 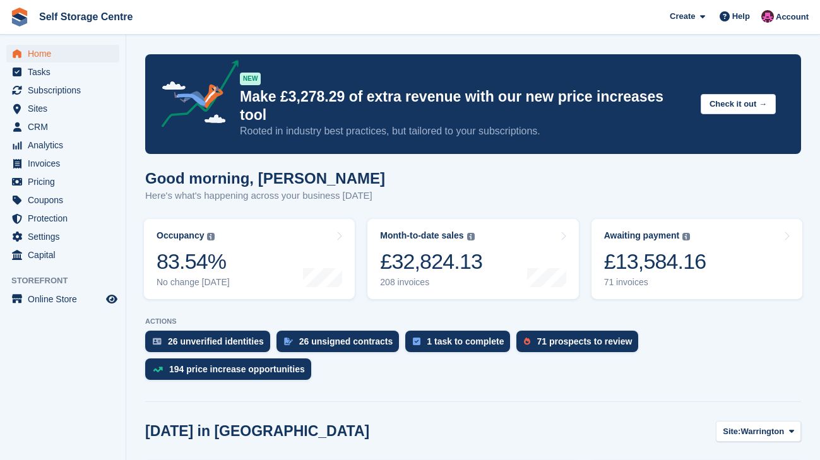 I want to click on span: Warrington, so click(x=762, y=432).